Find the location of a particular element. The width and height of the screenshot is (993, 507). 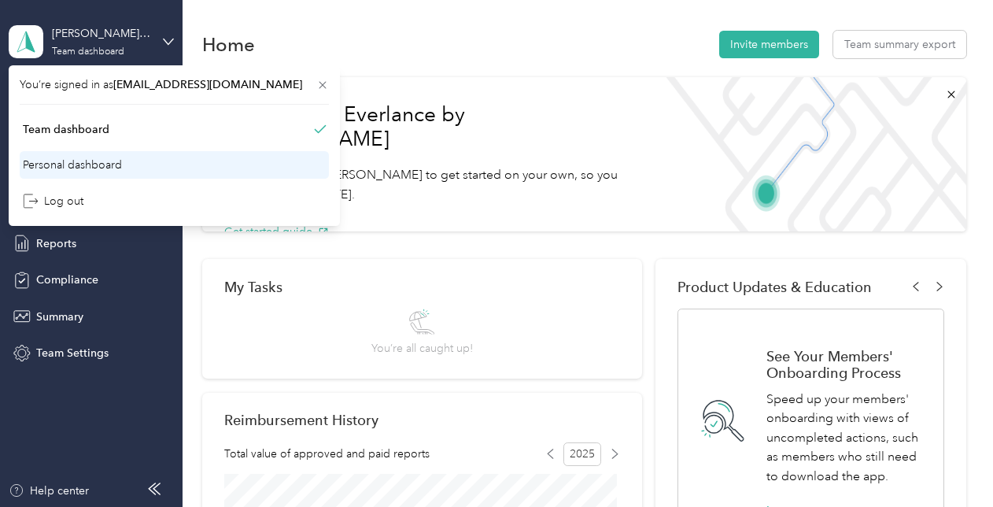

div: My Tasks is located at coordinates (422, 287).